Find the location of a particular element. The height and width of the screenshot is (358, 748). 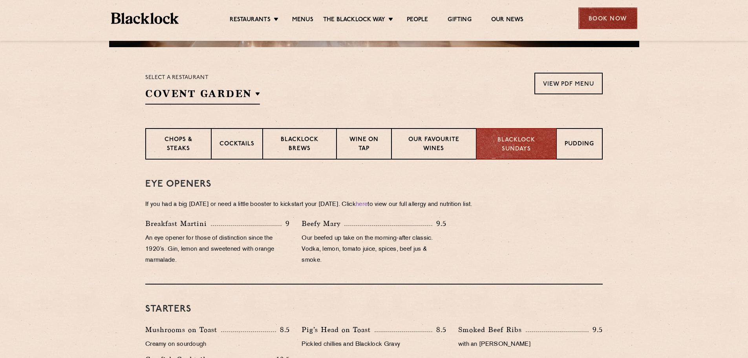

h3: Starters is located at coordinates (374, 309).